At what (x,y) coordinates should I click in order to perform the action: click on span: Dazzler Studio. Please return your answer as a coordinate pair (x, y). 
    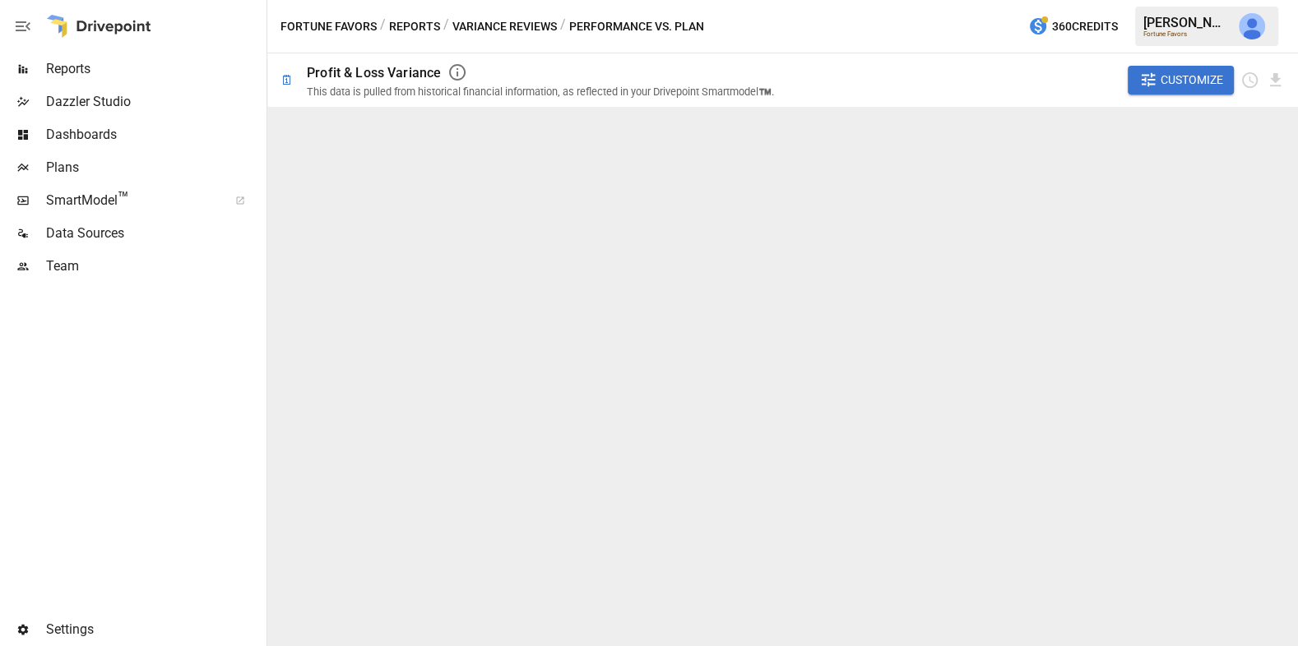
    Looking at the image, I should click on (155, 102).